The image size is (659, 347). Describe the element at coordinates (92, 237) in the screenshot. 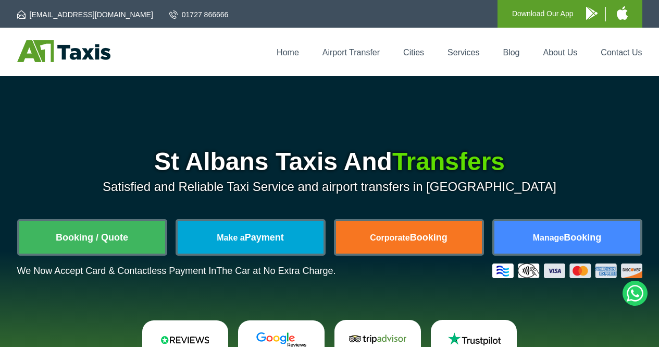

I see `a: Booking / Quote` at that location.